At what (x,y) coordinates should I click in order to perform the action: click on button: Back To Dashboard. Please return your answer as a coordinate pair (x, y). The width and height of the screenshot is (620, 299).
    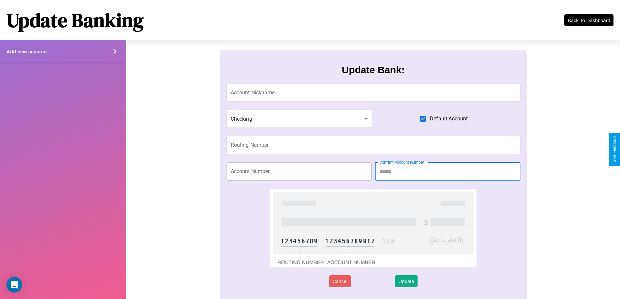
    Looking at the image, I should click on (589, 20).